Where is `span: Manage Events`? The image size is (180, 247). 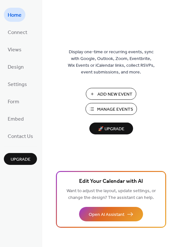
span: Manage Events is located at coordinates (115, 109).